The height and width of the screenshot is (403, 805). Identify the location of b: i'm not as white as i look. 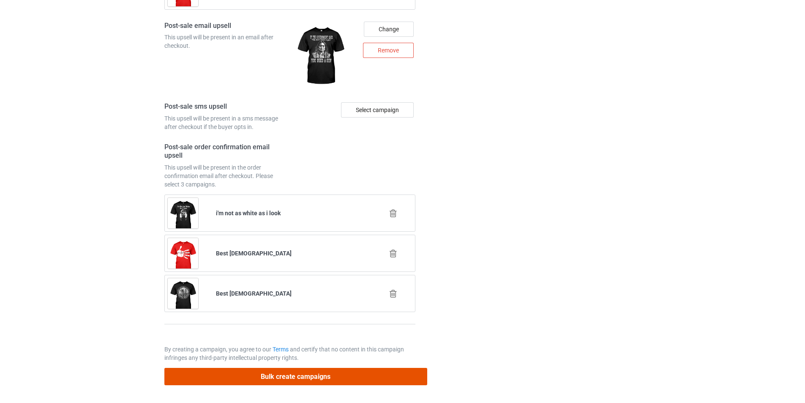
(248, 213).